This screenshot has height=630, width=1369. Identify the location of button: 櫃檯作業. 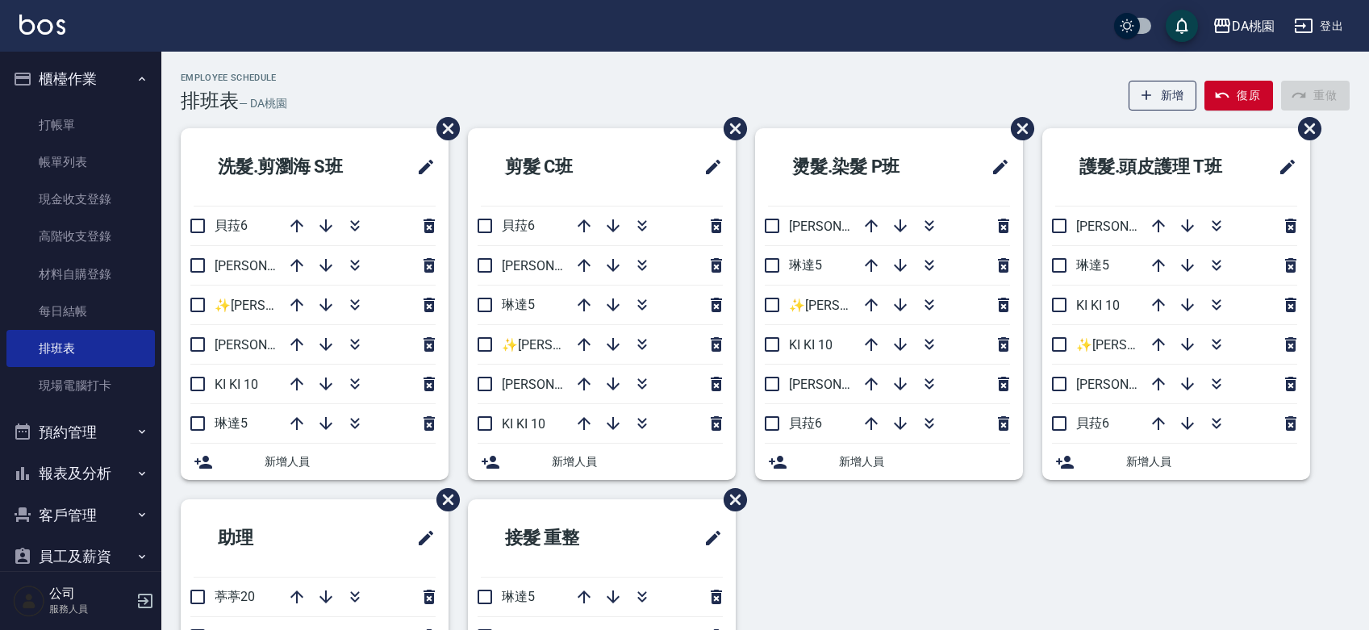
(81, 79).